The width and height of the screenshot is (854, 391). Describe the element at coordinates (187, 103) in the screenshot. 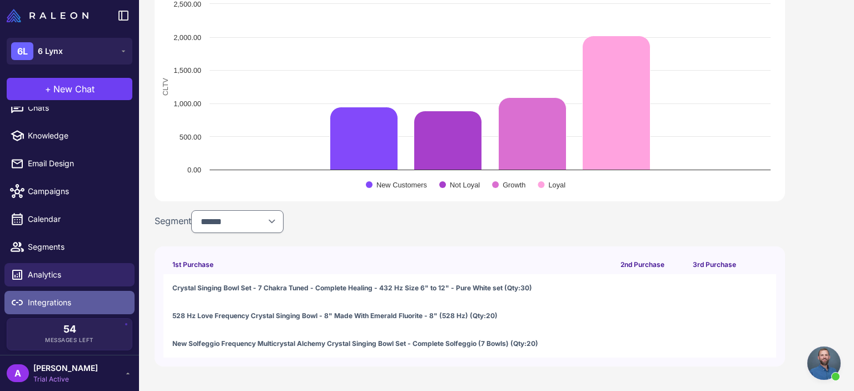

I see `text: 1,000.00` at that location.